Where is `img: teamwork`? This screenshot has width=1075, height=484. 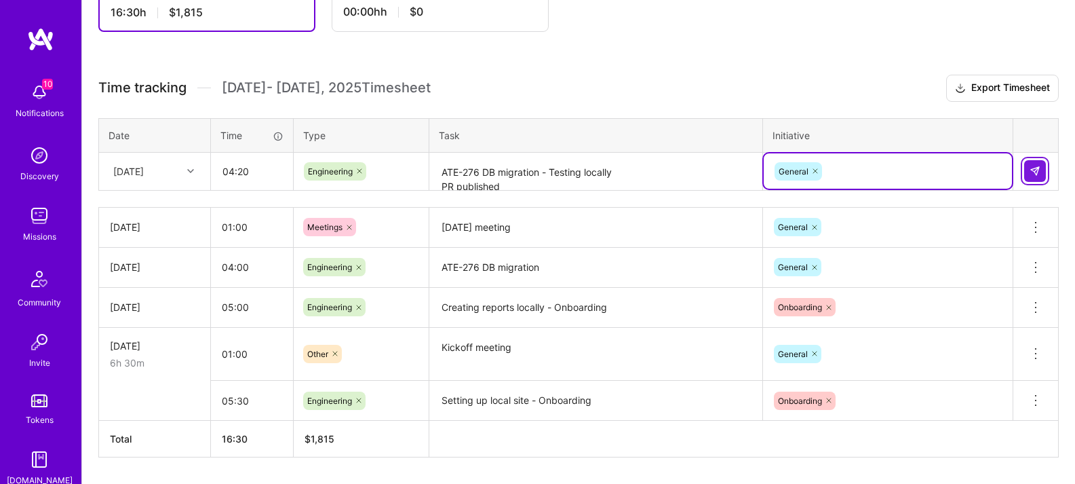 img: teamwork is located at coordinates (39, 216).